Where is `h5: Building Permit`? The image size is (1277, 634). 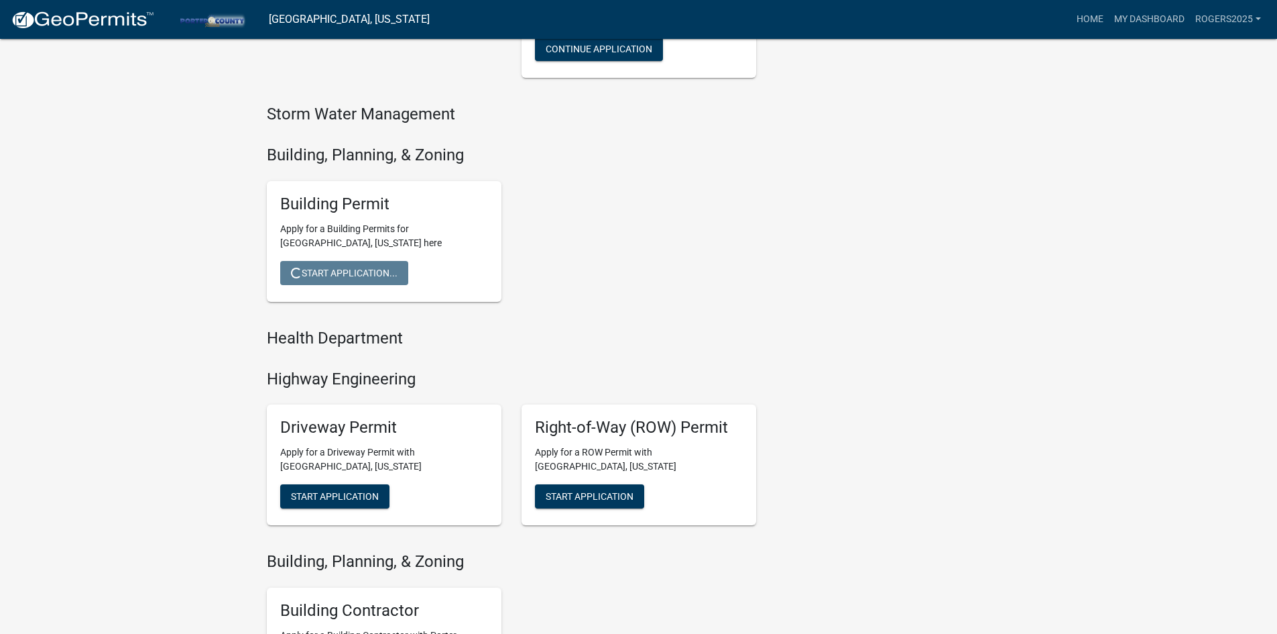 h5: Building Permit is located at coordinates (384, 204).